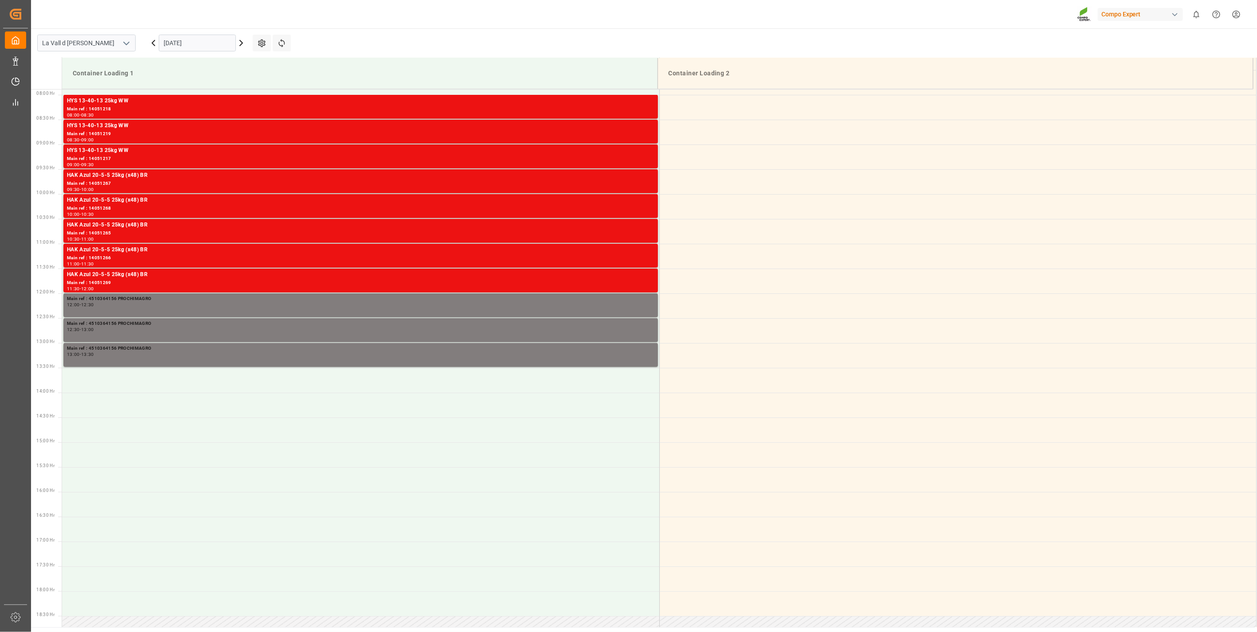 The width and height of the screenshot is (1257, 632). What do you see at coordinates (361, 159) in the screenshot?
I see `div: Main ref : 14051217` at bounding box center [361, 159].